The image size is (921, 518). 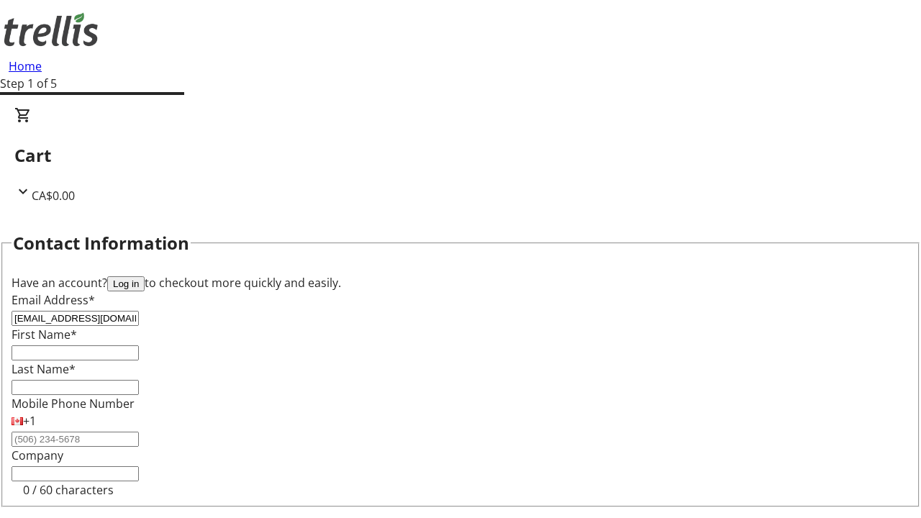 I want to click on h2: Cart, so click(x=460, y=155).